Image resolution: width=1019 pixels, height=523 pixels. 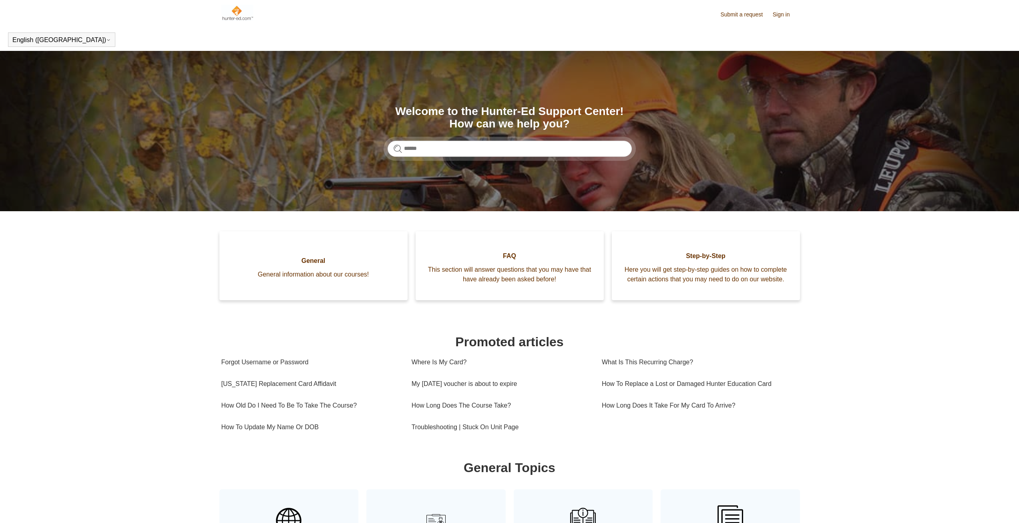 What do you see at coordinates (314, 261) in the screenshot?
I see `span: General` at bounding box center [314, 261].